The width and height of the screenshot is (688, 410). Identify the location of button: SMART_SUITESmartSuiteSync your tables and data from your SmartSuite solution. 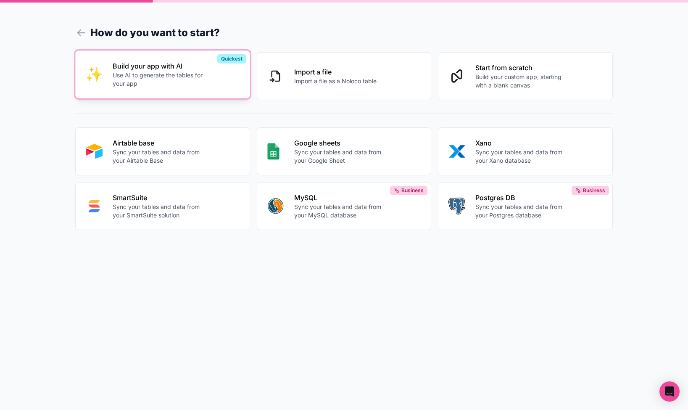
(163, 206).